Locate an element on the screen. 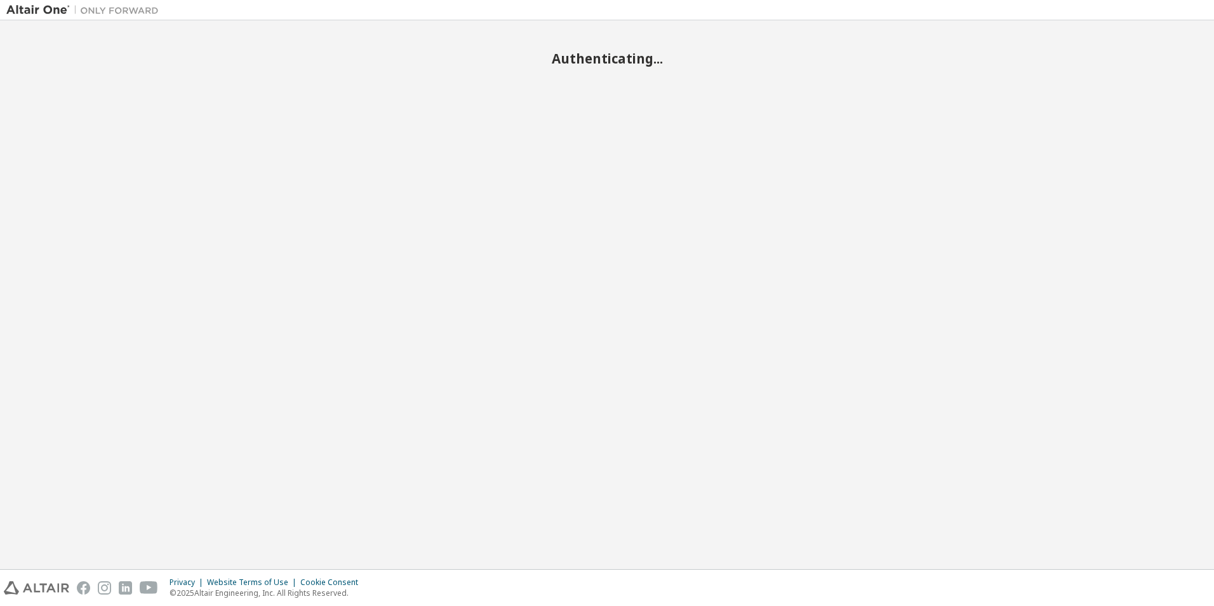 The height and width of the screenshot is (606, 1214). img: altair_logo.svg is located at coordinates (36, 588).